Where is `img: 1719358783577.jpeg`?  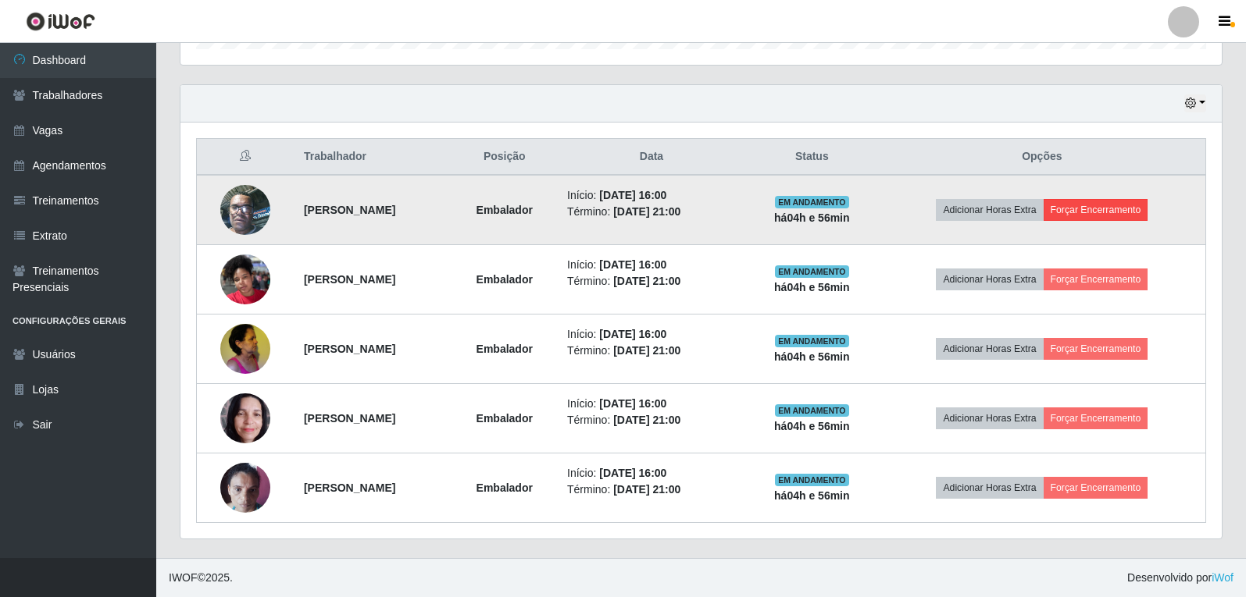
img: 1719358783577.jpeg is located at coordinates (245, 279).